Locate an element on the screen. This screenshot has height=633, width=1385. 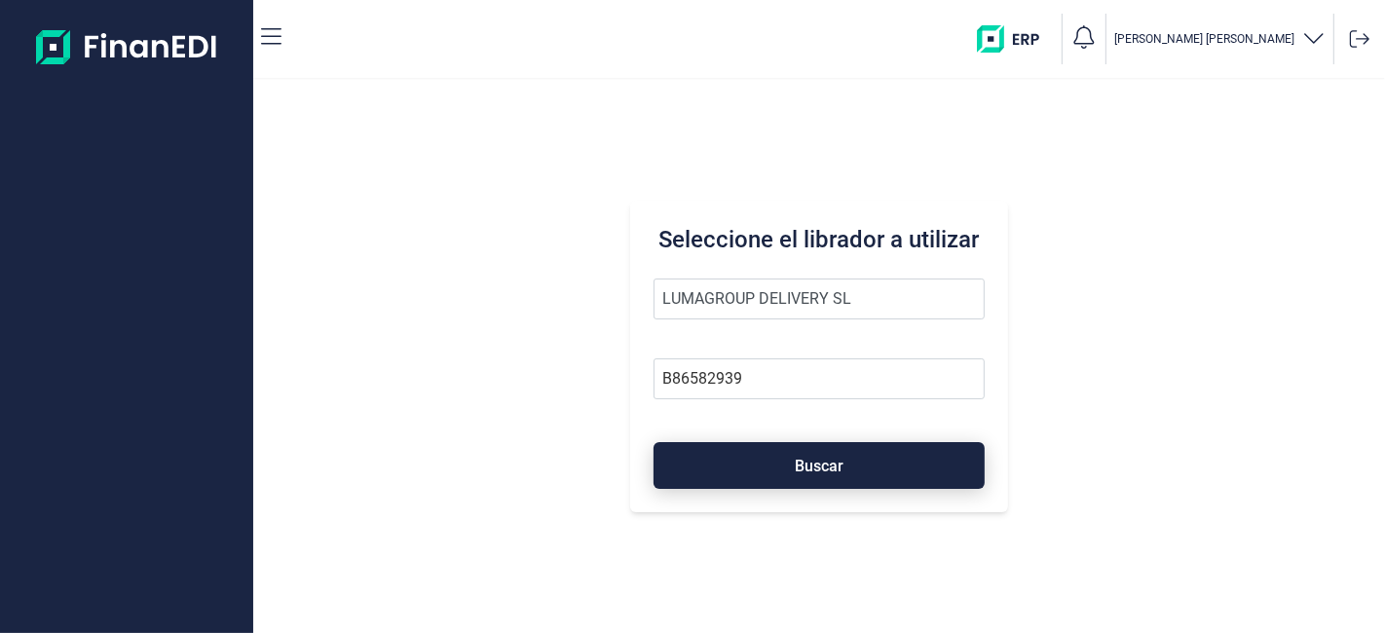
input: Seleccione la razón social is located at coordinates (818, 299).